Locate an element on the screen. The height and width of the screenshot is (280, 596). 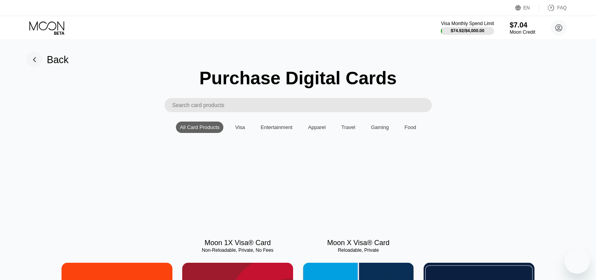
div: Travel is located at coordinates (348, 127).